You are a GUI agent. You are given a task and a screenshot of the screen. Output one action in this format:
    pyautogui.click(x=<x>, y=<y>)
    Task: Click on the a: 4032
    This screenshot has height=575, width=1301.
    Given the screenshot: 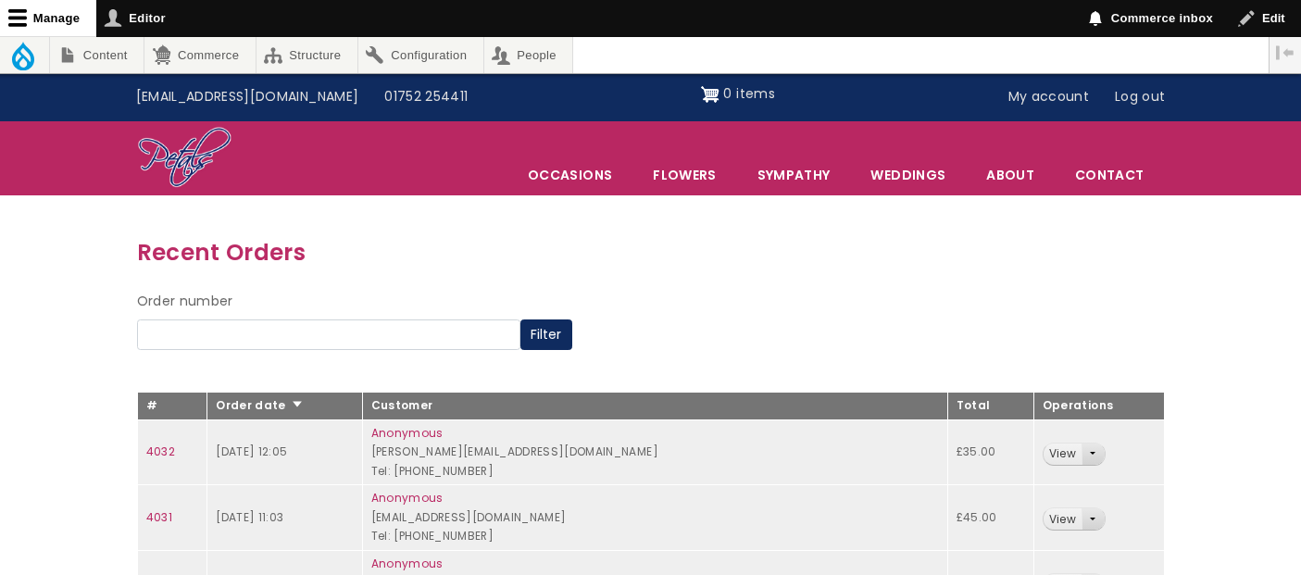 What is the action you would take?
    pyautogui.click(x=160, y=451)
    